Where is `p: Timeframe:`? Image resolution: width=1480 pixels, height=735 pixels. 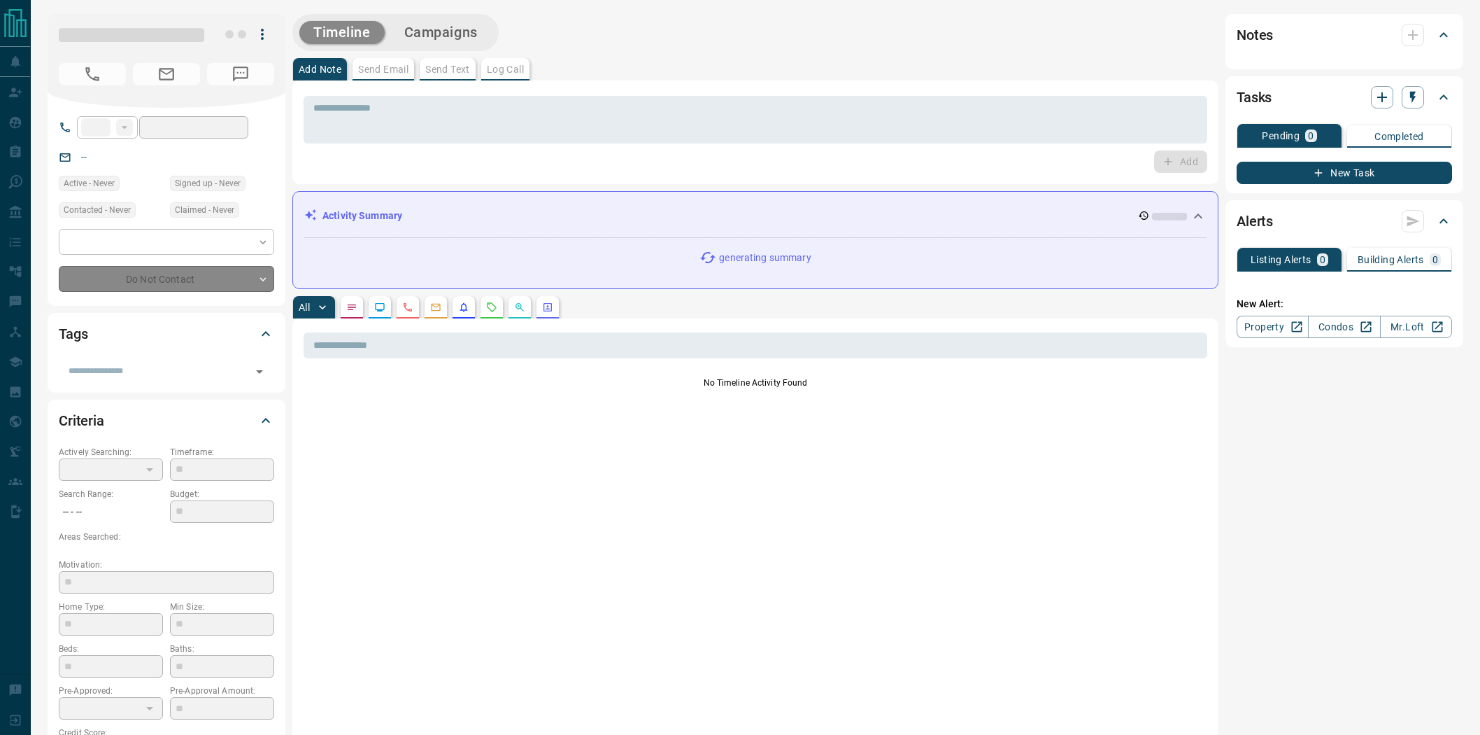 p: Timeframe: is located at coordinates (222, 452).